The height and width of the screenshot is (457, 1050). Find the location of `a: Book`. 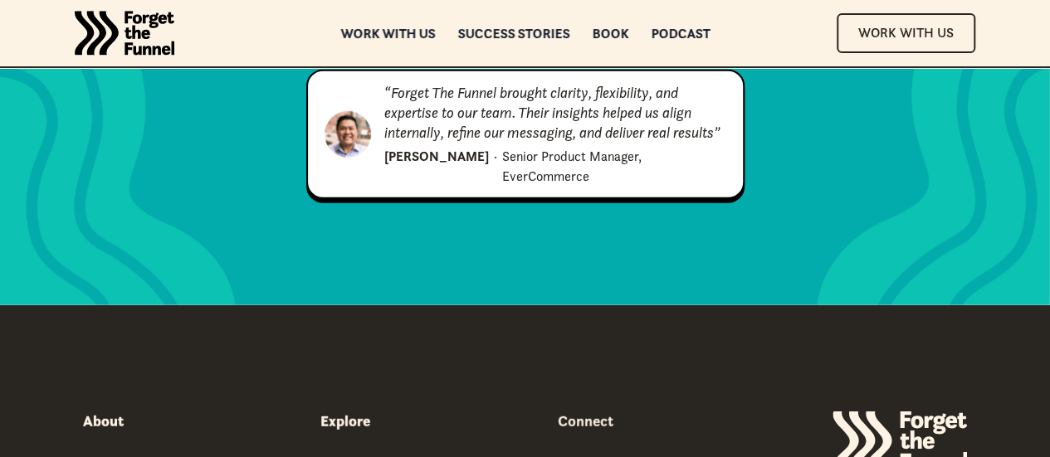

a: Book is located at coordinates (610, 33).